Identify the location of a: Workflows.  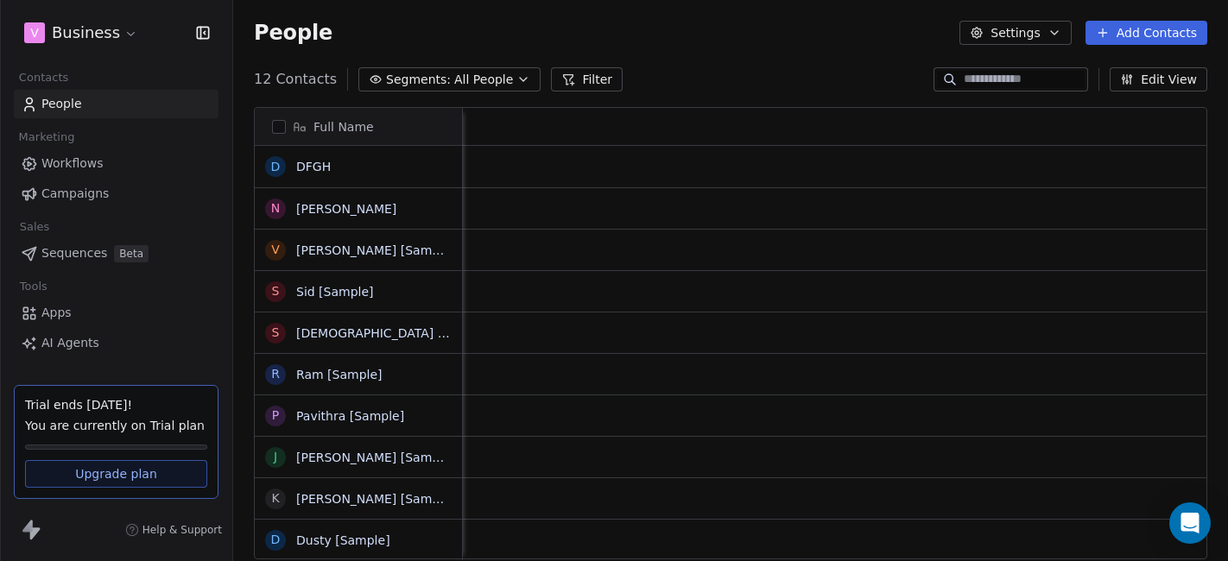
(116, 163).